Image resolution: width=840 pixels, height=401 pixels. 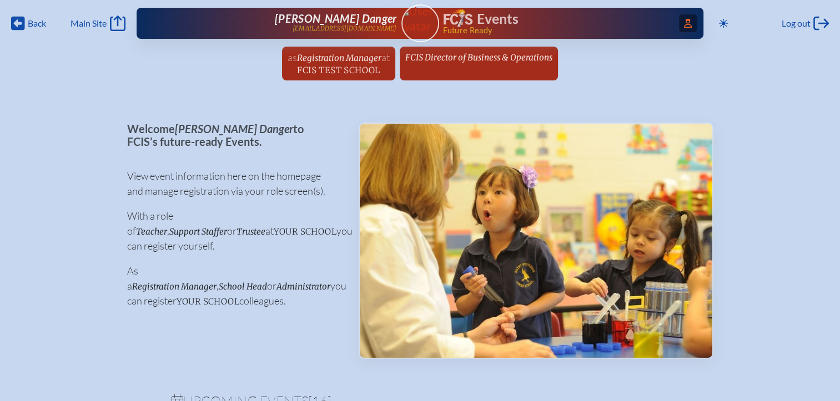 What do you see at coordinates (152, 232) in the screenshot?
I see `span: Teacher` at bounding box center [152, 232].